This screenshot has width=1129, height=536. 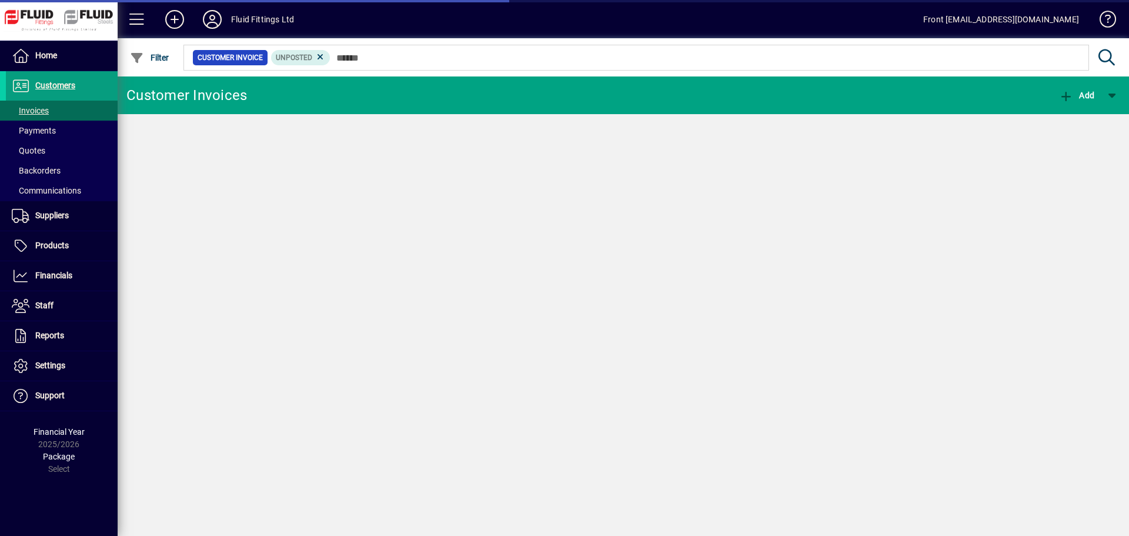 What do you see at coordinates (62, 170) in the screenshot?
I see `a: Backorders` at bounding box center [62, 170].